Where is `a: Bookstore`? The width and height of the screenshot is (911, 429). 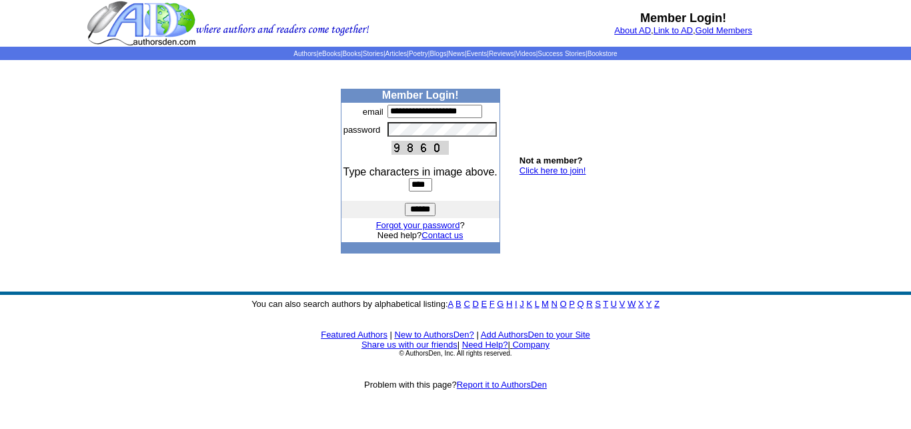
a: Bookstore is located at coordinates (602, 53).